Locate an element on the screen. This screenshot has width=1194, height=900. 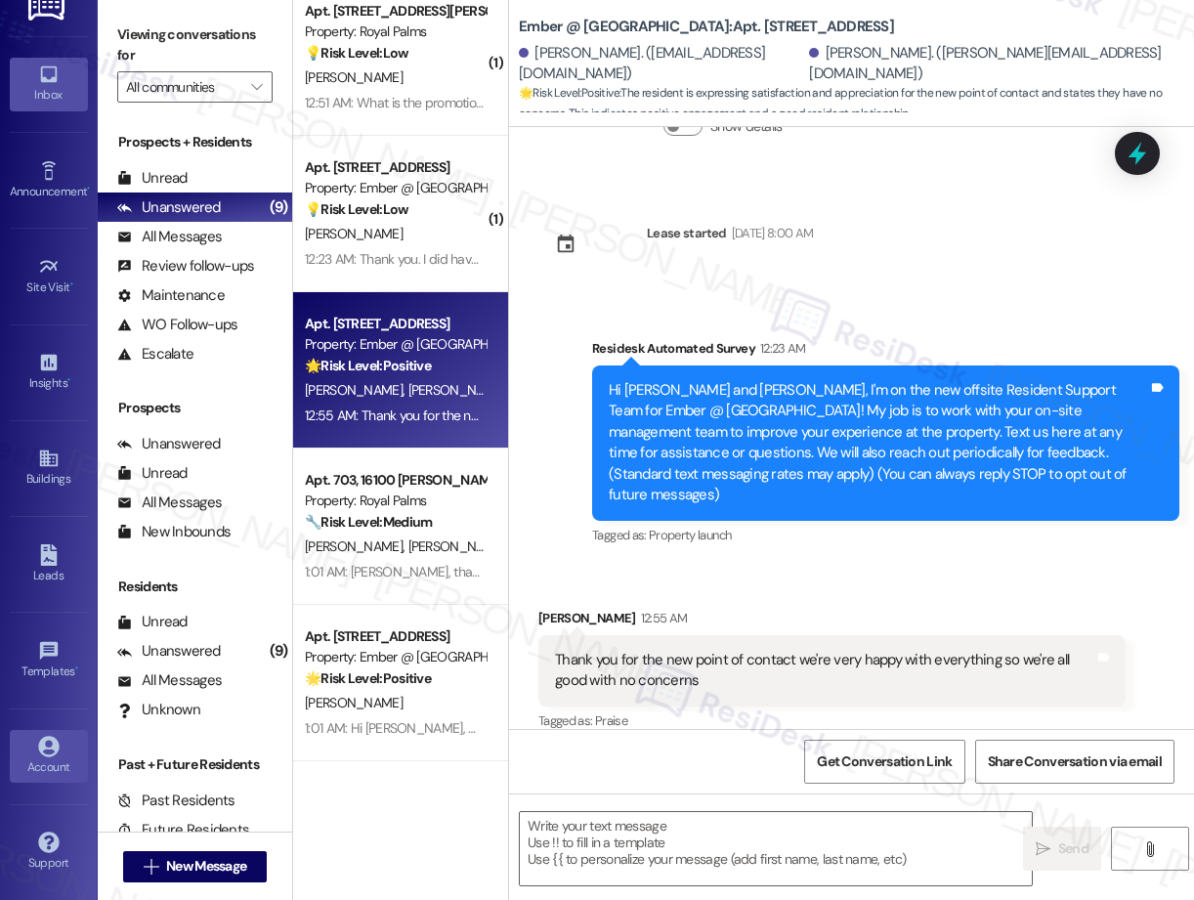
label: Show details is located at coordinates (747, 126).